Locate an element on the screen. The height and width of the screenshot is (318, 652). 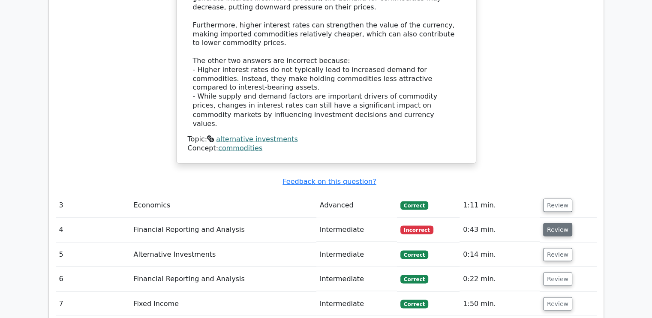
td: 7 is located at coordinates (93, 304).